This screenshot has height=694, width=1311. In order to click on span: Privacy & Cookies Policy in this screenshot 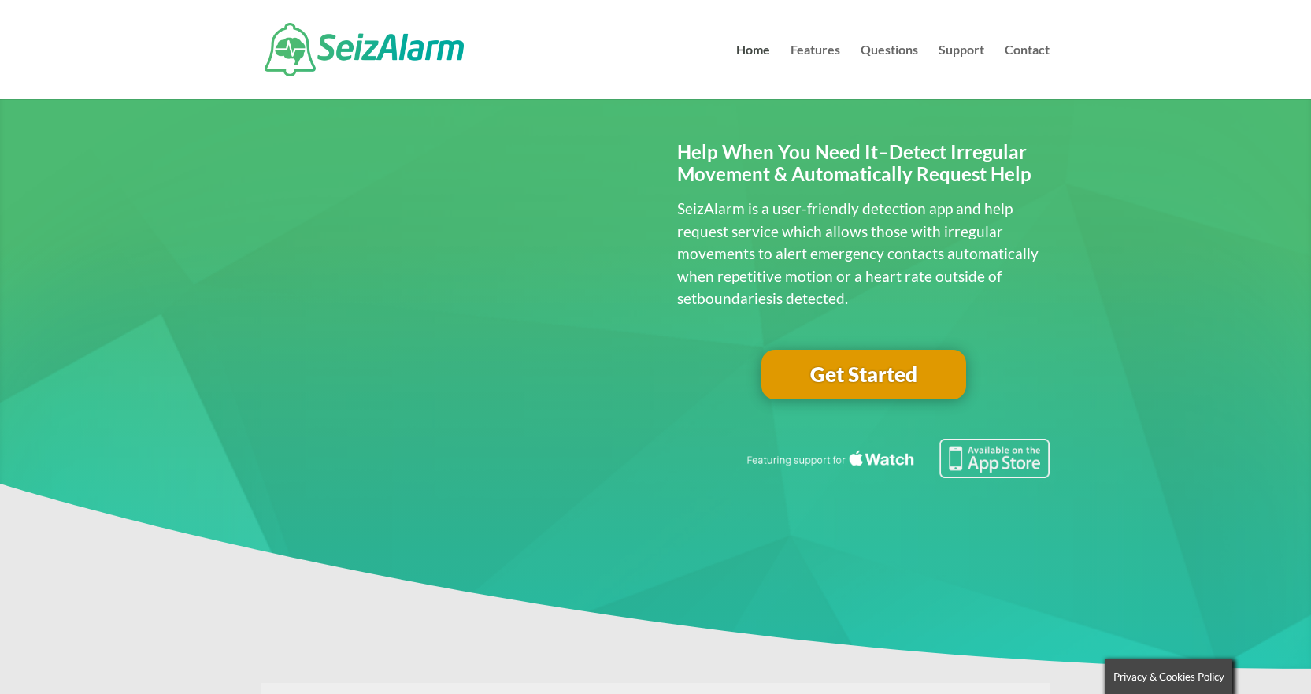, I will do `click(1169, 677)`.